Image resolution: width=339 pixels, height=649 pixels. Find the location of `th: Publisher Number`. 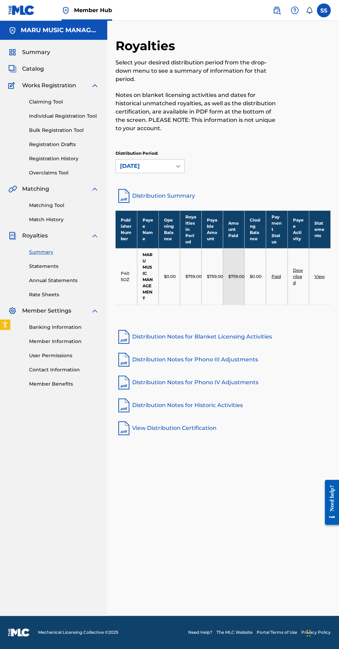

th: Publisher Number is located at coordinates (126, 229).